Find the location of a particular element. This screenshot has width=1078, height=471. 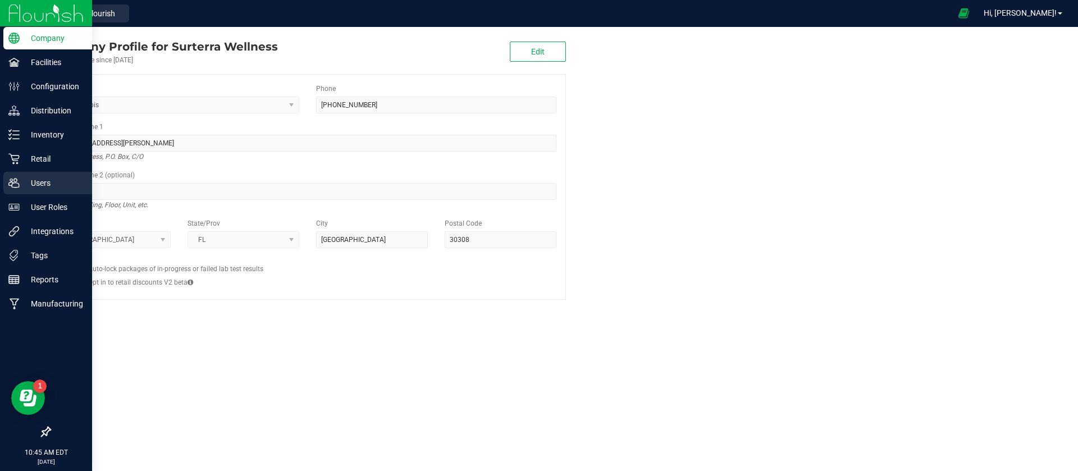

i: Street address, P.O. Box, C/O is located at coordinates (101, 157).